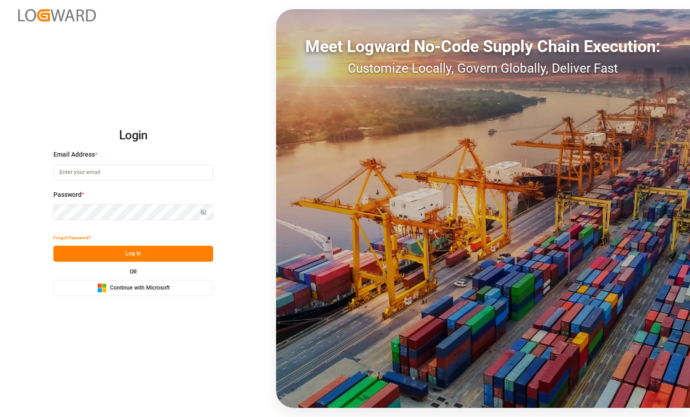  Describe the element at coordinates (133, 253) in the screenshot. I see `button: Log In` at that location.